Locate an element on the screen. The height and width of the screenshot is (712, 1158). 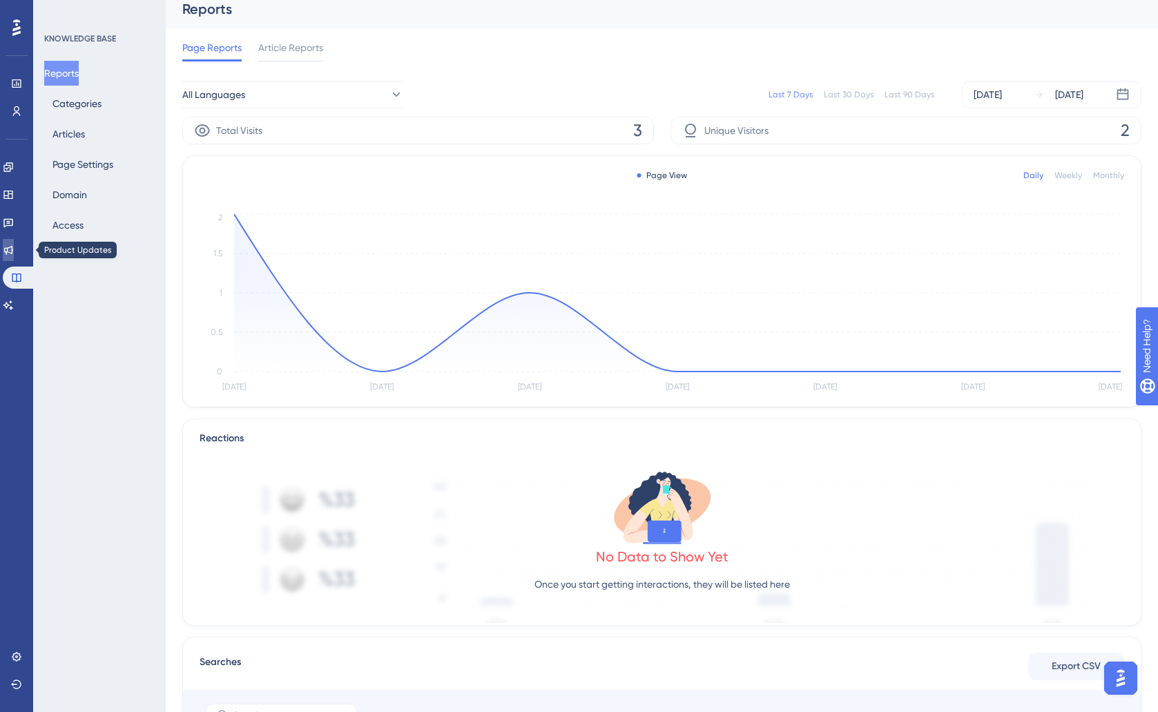
div: Daily is located at coordinates (1033, 175).